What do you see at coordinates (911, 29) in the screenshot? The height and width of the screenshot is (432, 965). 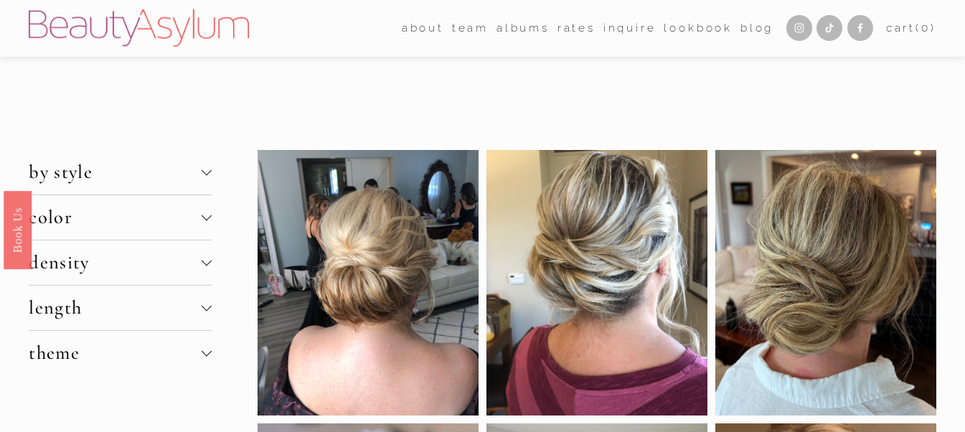 I see `a: Cart(0)` at bounding box center [911, 29].